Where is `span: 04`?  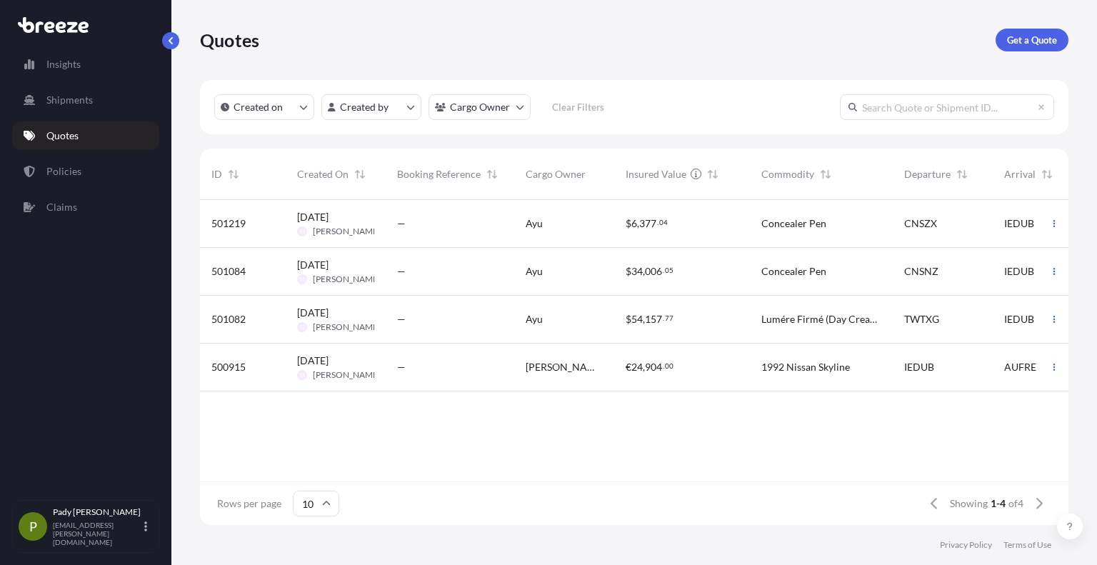
span: 04 is located at coordinates (664, 222).